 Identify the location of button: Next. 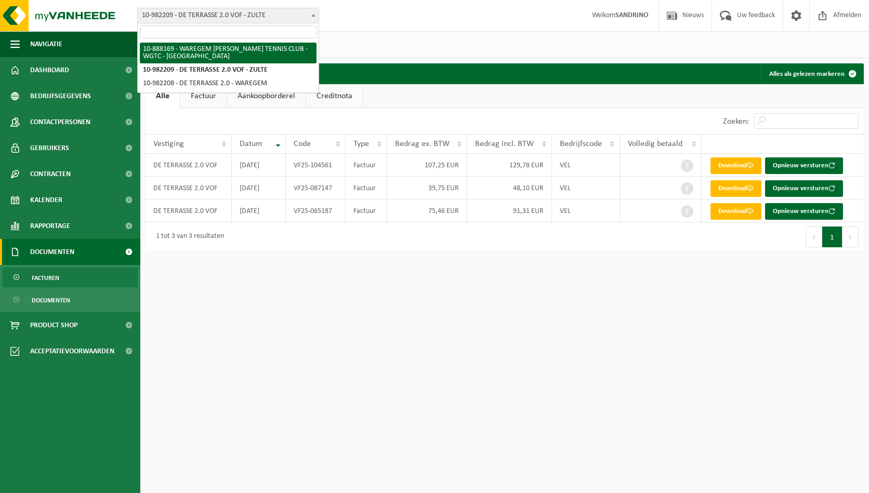
(850, 237).